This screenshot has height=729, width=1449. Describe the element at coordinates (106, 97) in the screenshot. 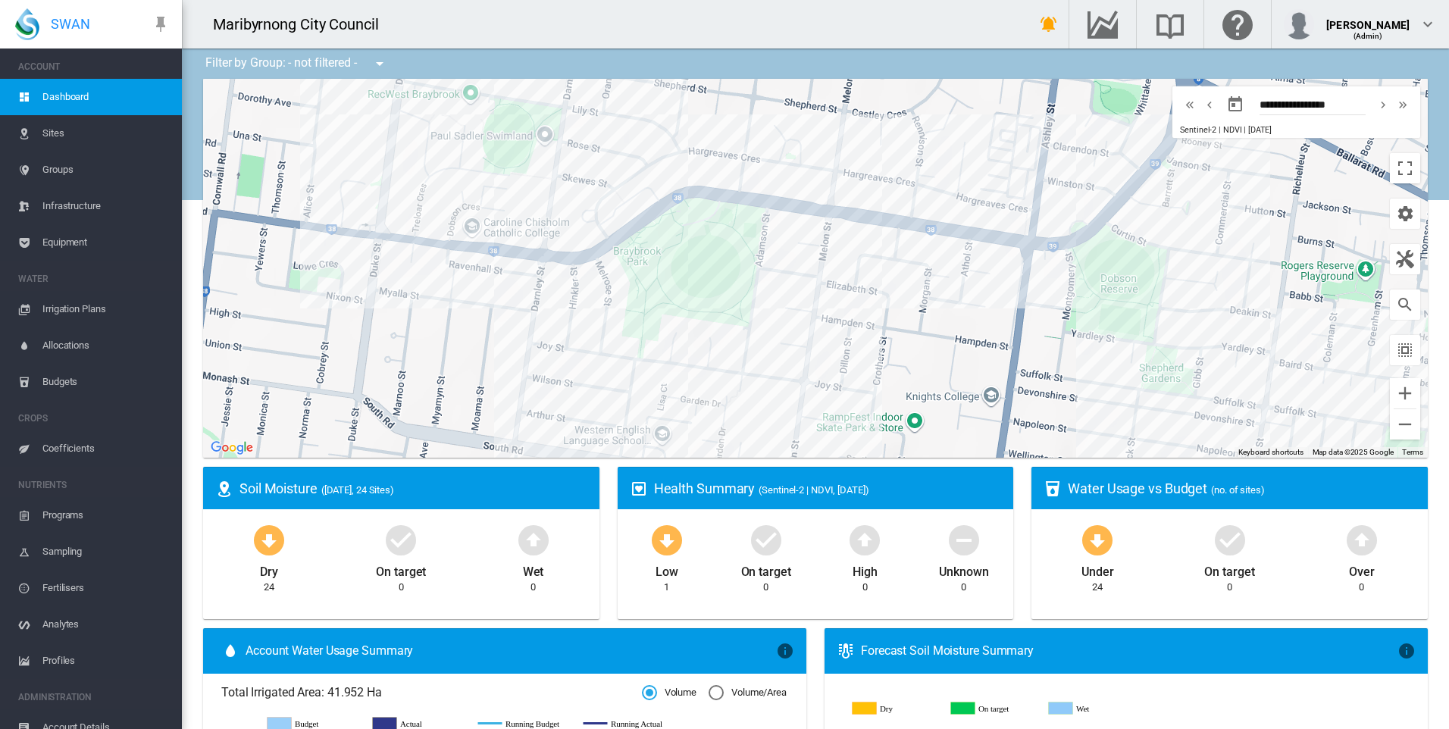

I see `span: Dashboard` at that location.